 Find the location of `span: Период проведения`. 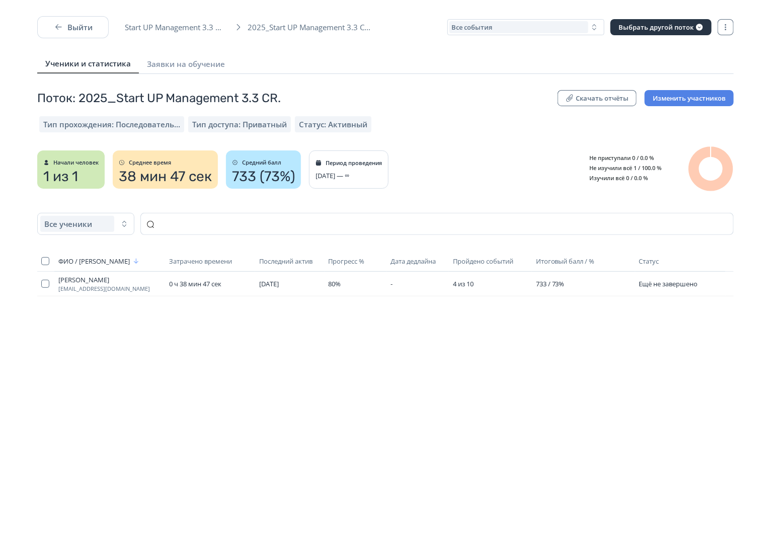

span: Период проведения is located at coordinates (354, 163).